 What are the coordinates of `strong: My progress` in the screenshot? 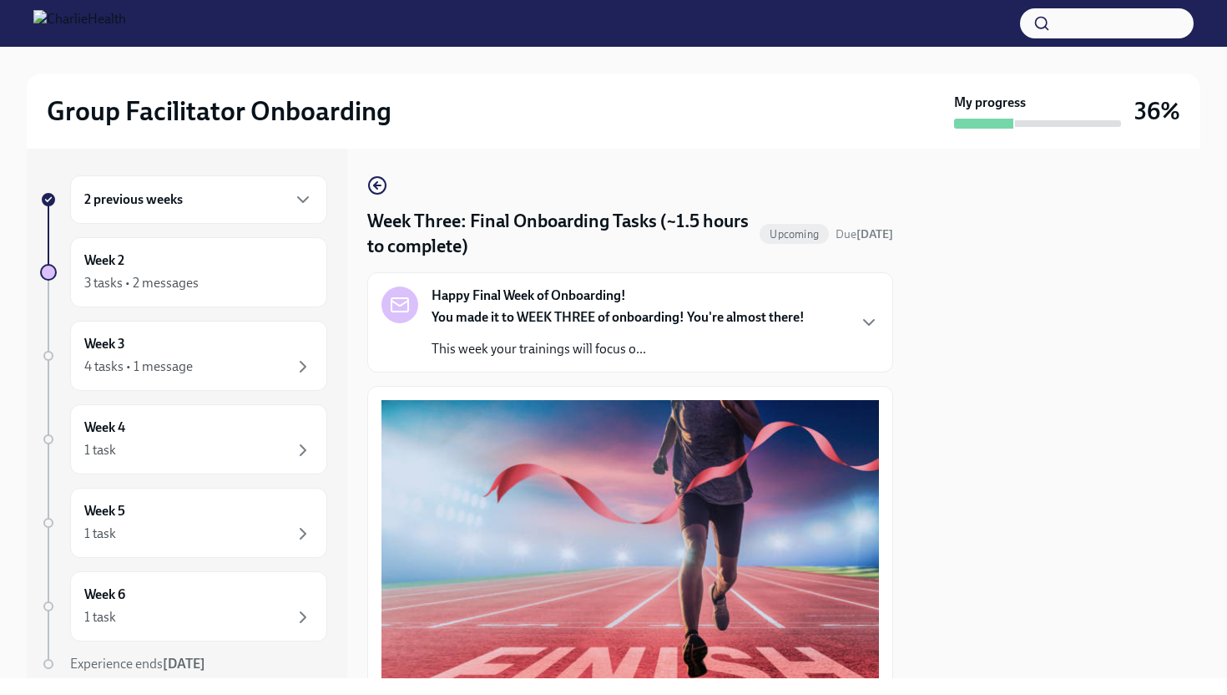 It's located at (990, 103).